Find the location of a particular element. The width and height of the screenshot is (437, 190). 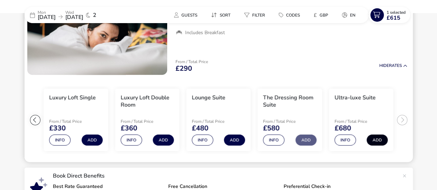

span: £615 is located at coordinates (394, 18).